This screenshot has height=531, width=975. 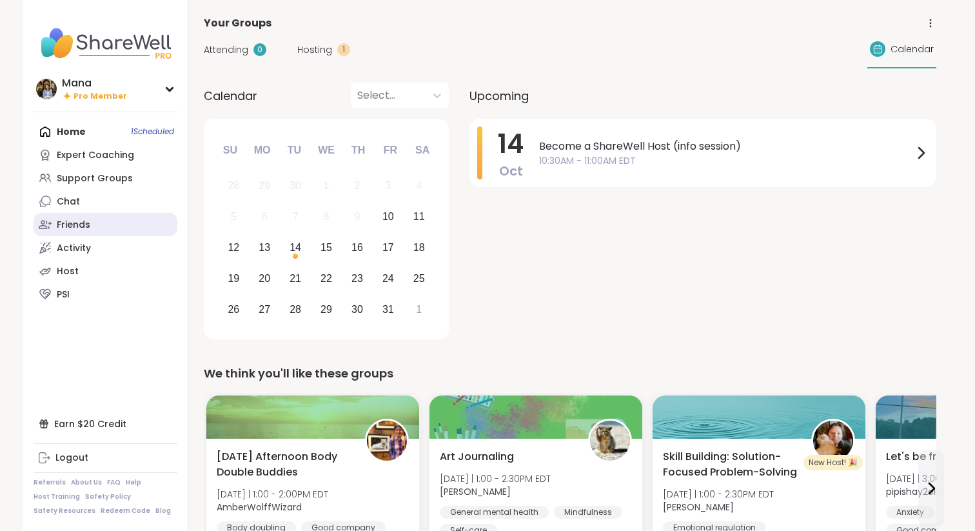 What do you see at coordinates (233, 309) in the screenshot?
I see `div: Choose Sunday, October 26th, 2025` at bounding box center [233, 309].